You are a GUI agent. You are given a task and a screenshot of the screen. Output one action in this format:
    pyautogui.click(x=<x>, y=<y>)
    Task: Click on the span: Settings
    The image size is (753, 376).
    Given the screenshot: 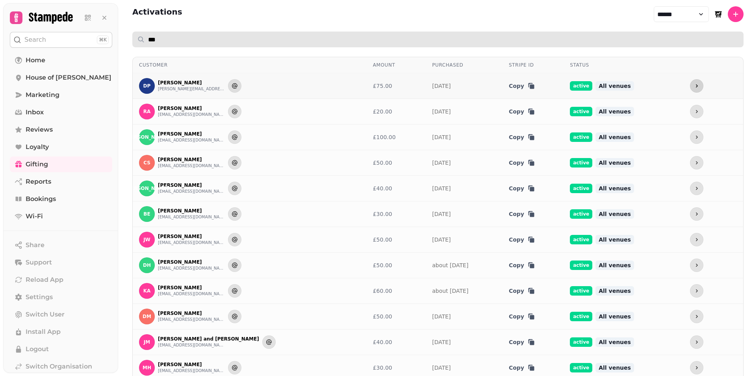 What is the action you would take?
    pyautogui.click(x=39, y=297)
    